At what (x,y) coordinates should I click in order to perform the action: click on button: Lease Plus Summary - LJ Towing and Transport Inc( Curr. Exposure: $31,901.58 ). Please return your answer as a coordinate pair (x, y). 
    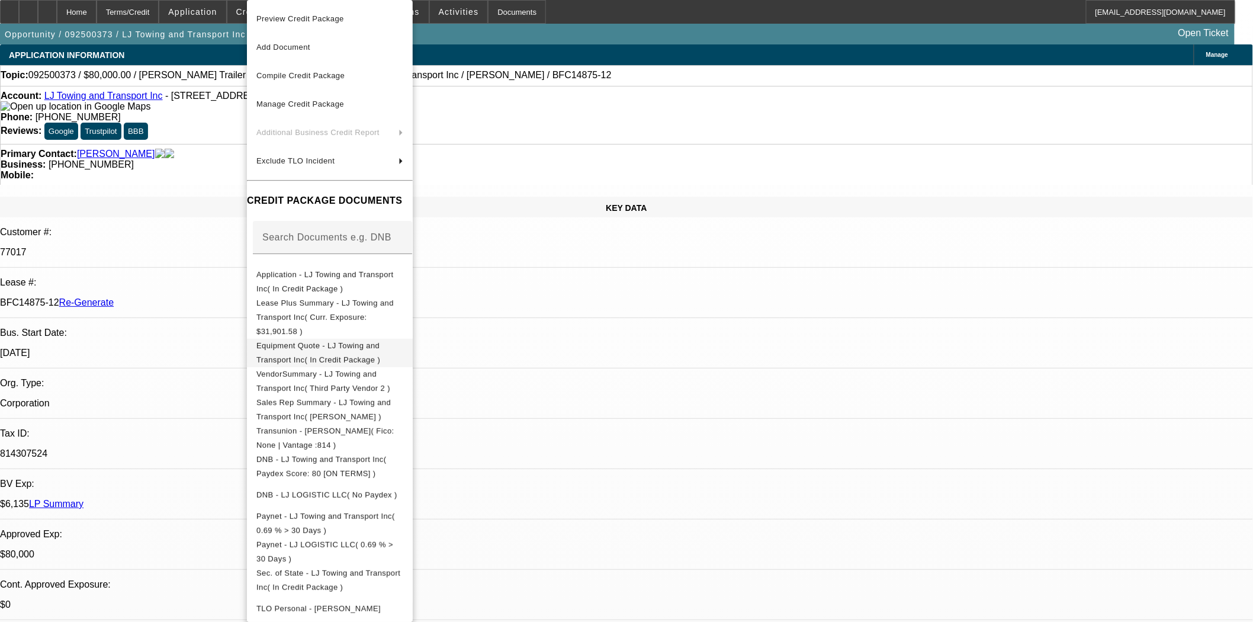
    Looking at the image, I should click on (330, 317).